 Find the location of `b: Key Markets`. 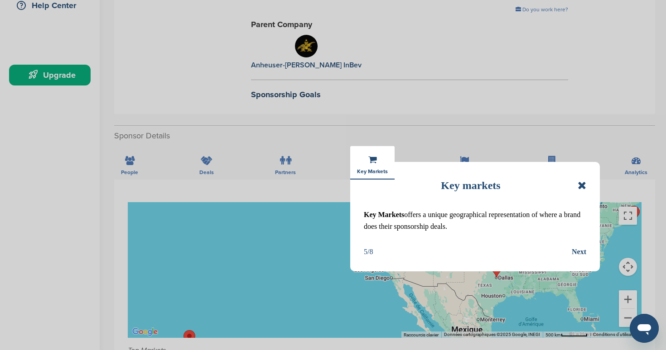

b: Key Markets is located at coordinates (384, 215).